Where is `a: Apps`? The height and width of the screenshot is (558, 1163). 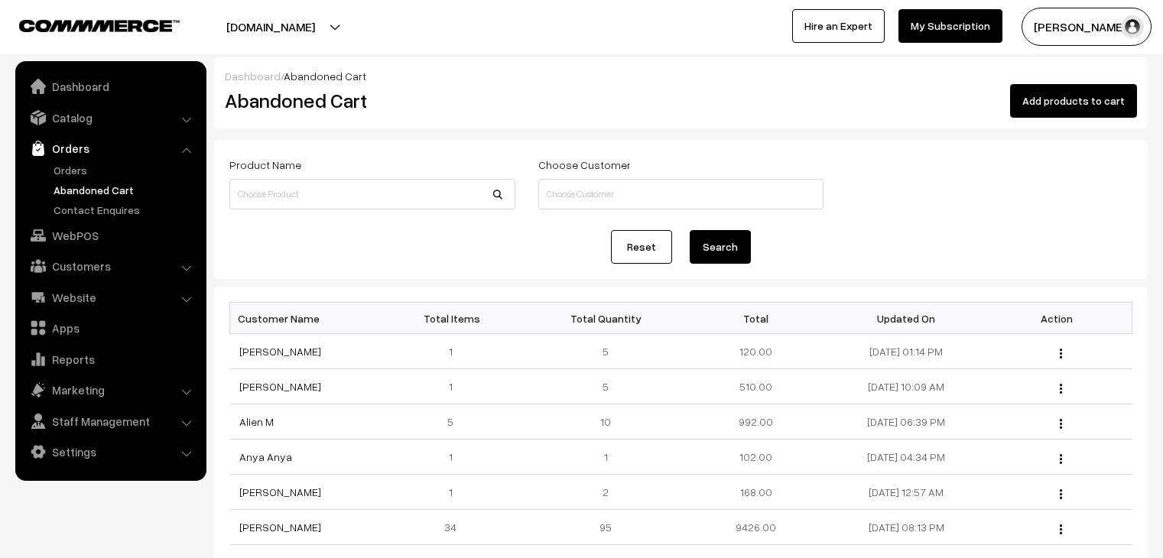
a: Apps is located at coordinates (110, 328).